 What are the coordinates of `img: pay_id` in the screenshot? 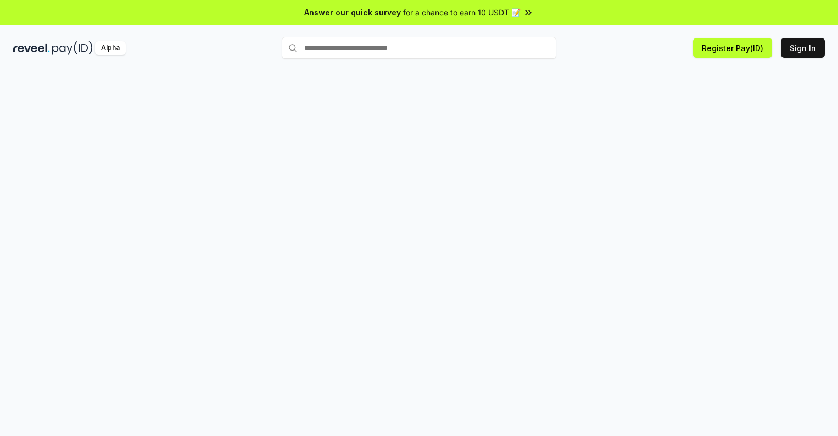 It's located at (73, 48).